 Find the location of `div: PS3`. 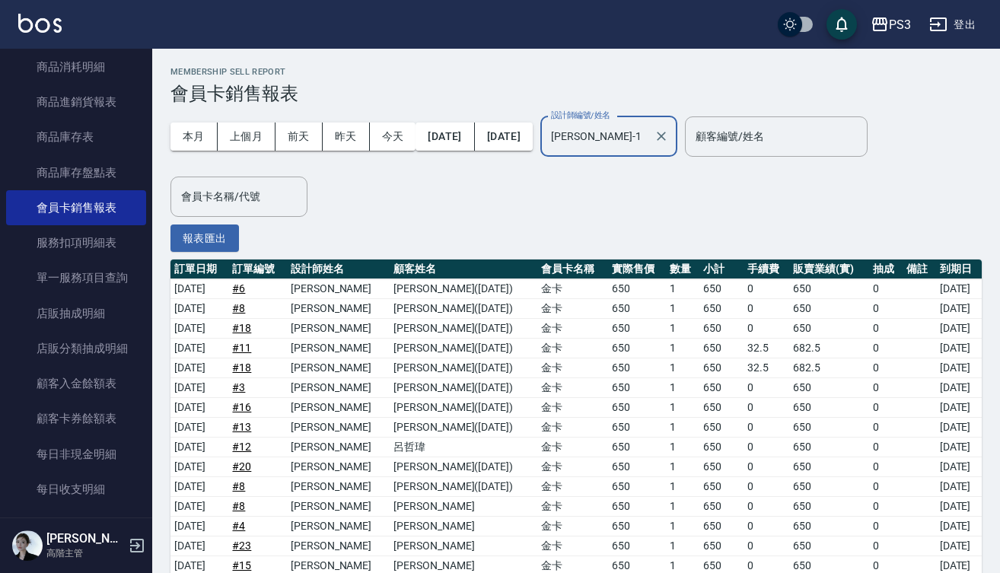

div: PS3 is located at coordinates (900, 24).